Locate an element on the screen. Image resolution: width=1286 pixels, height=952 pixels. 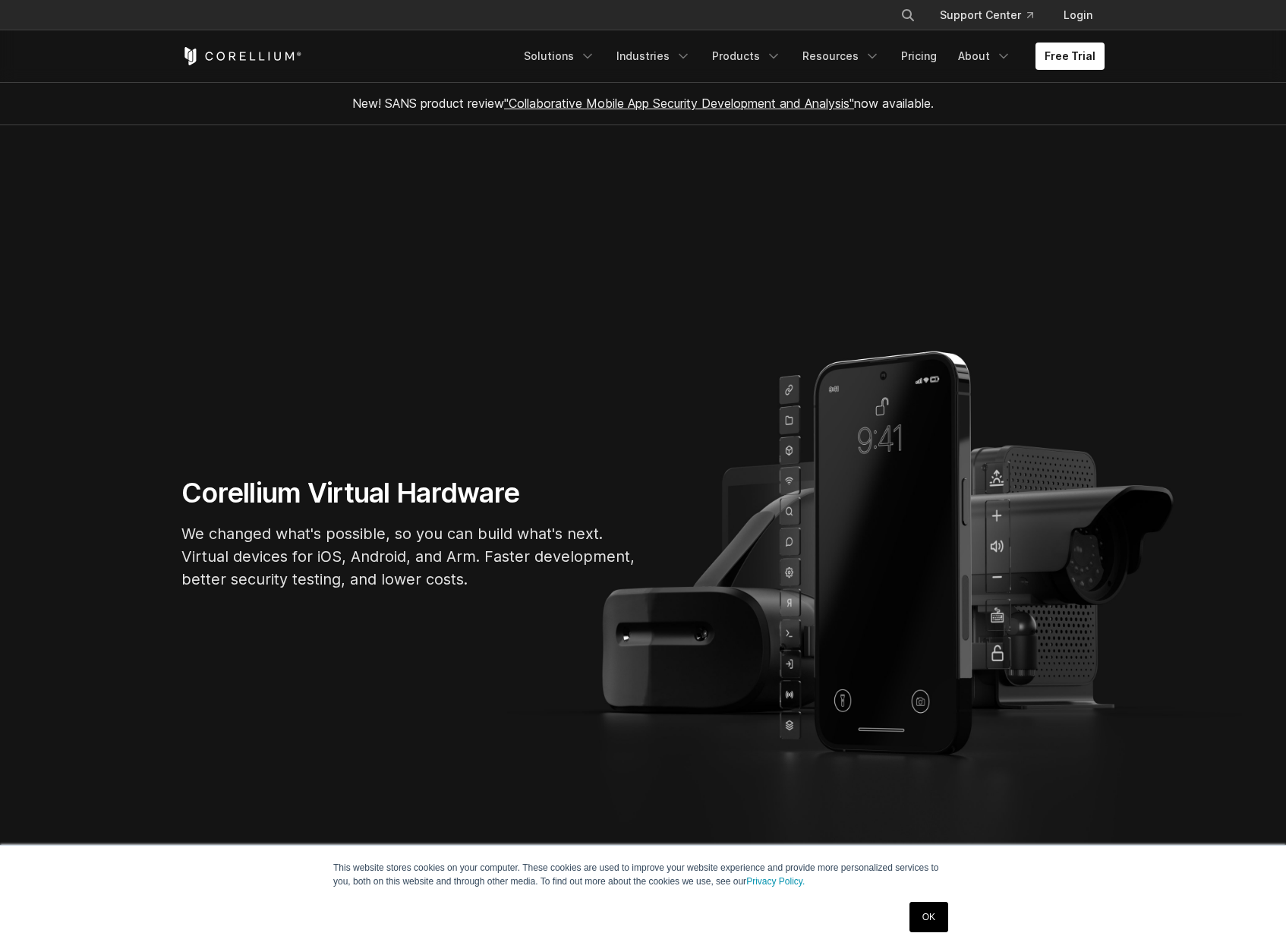
a: About is located at coordinates (985, 56).